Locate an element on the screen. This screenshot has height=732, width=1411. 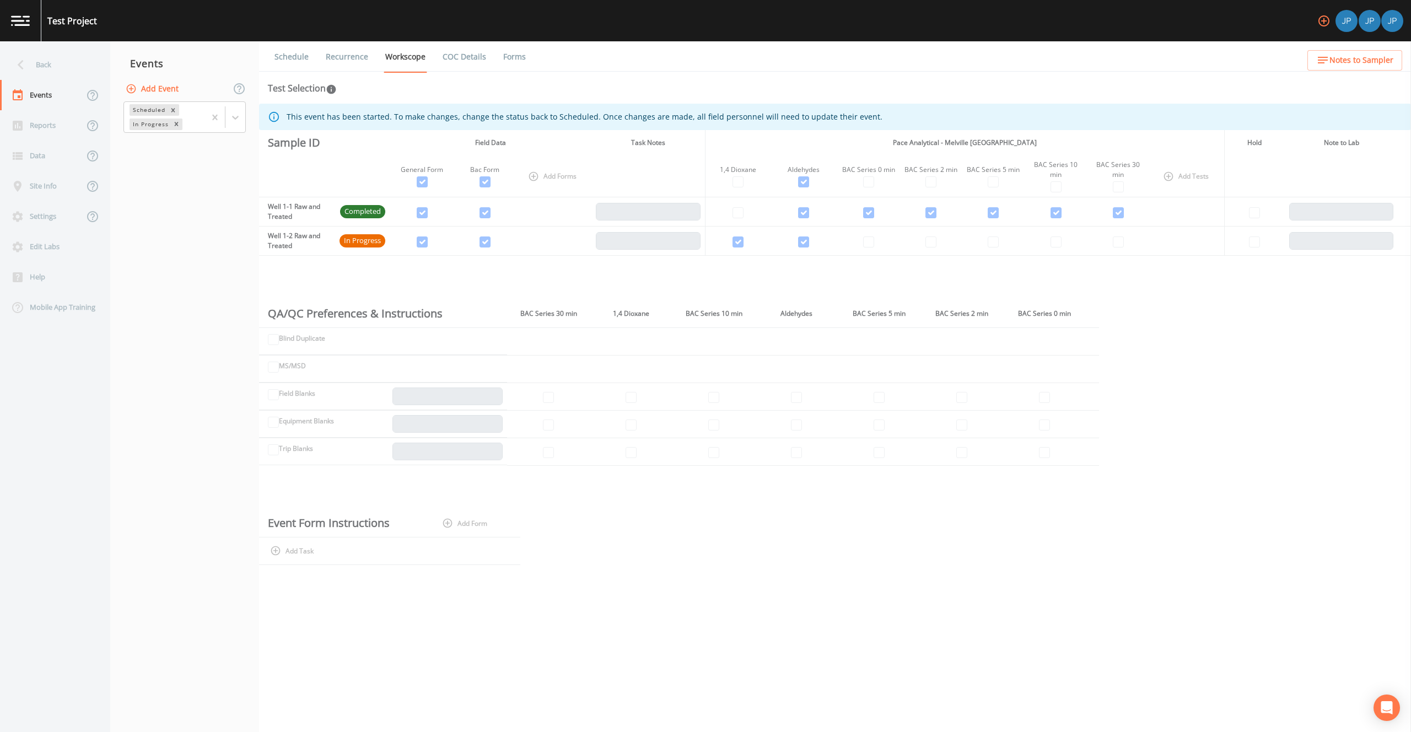
span: In Progress is located at coordinates (362, 241).